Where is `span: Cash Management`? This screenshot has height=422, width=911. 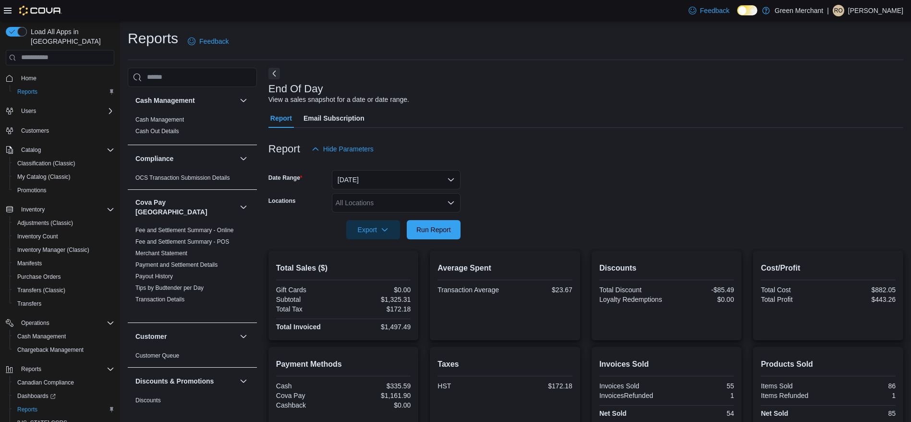 span: Cash Management is located at coordinates (64, 336).